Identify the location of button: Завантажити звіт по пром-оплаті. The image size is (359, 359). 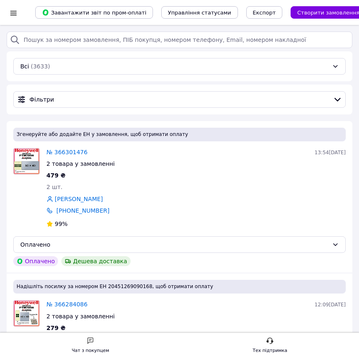
(94, 12).